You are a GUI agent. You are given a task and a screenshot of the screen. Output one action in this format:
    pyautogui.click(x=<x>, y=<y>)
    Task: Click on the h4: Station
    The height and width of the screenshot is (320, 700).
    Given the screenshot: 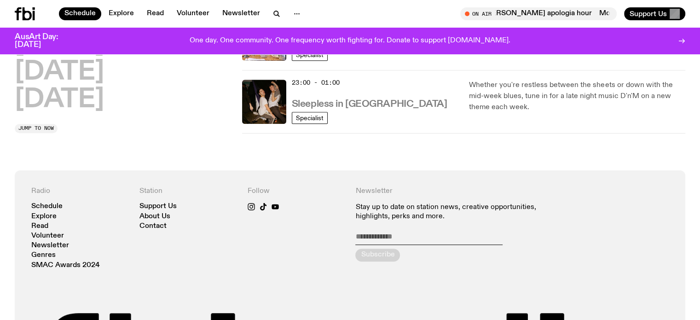 What is the action you would take?
    pyautogui.click(x=188, y=191)
    